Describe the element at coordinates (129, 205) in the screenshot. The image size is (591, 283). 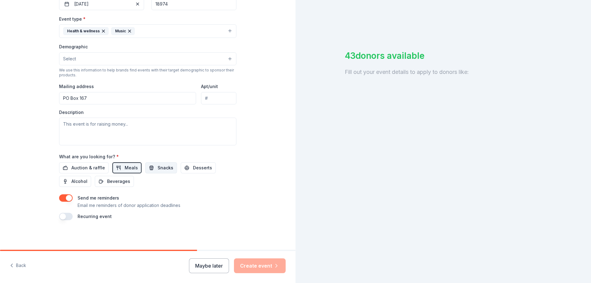
I see `p: Email me reminders of donor application deadlines` at that location.